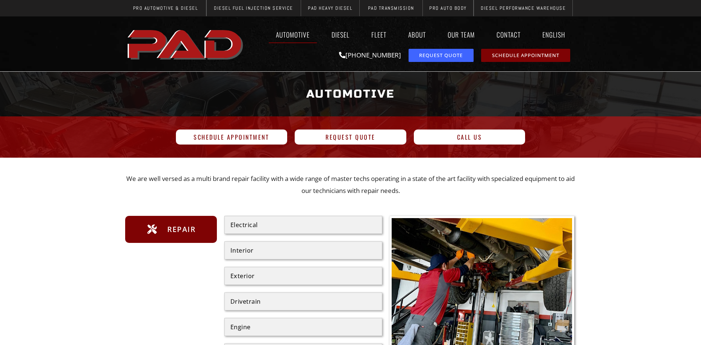 This screenshot has height=345, width=701. I want to click on a: Our Team, so click(461, 35).